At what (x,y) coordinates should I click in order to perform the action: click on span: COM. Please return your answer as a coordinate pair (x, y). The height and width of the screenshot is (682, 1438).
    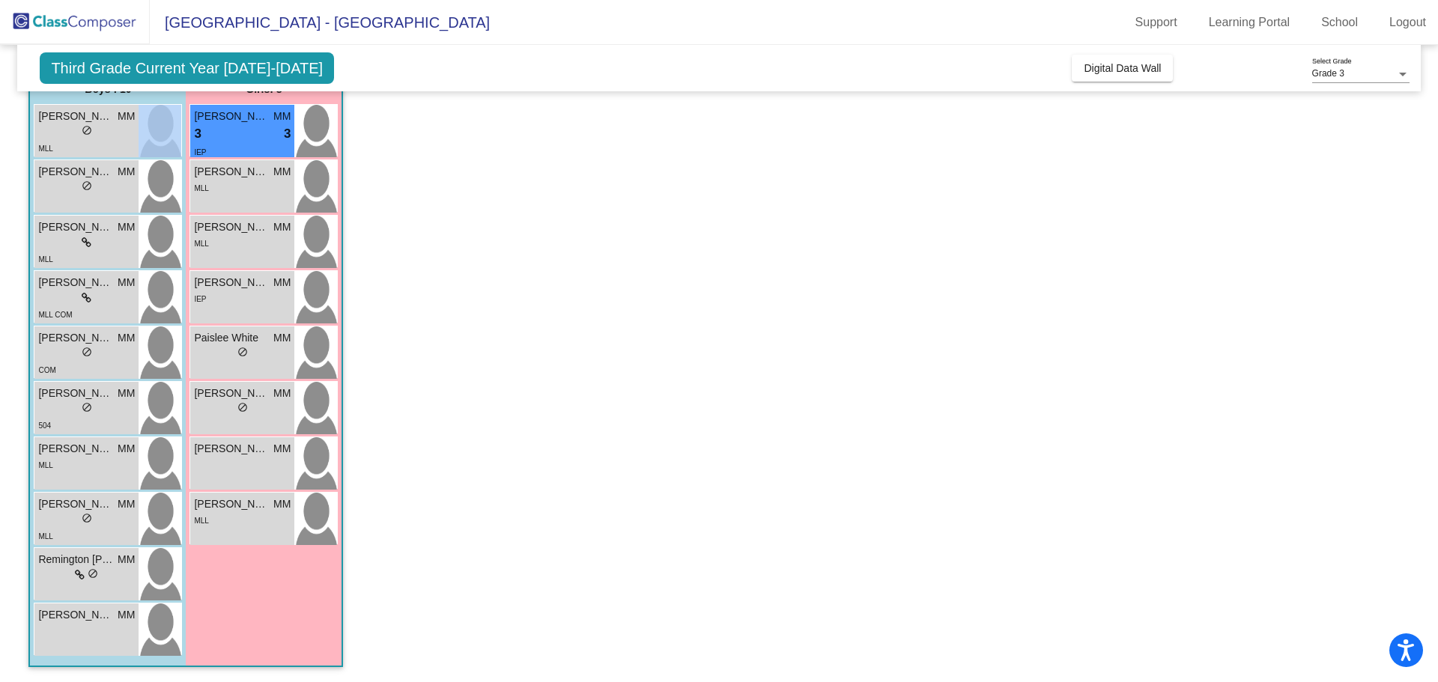
    Looking at the image, I should click on (46, 370).